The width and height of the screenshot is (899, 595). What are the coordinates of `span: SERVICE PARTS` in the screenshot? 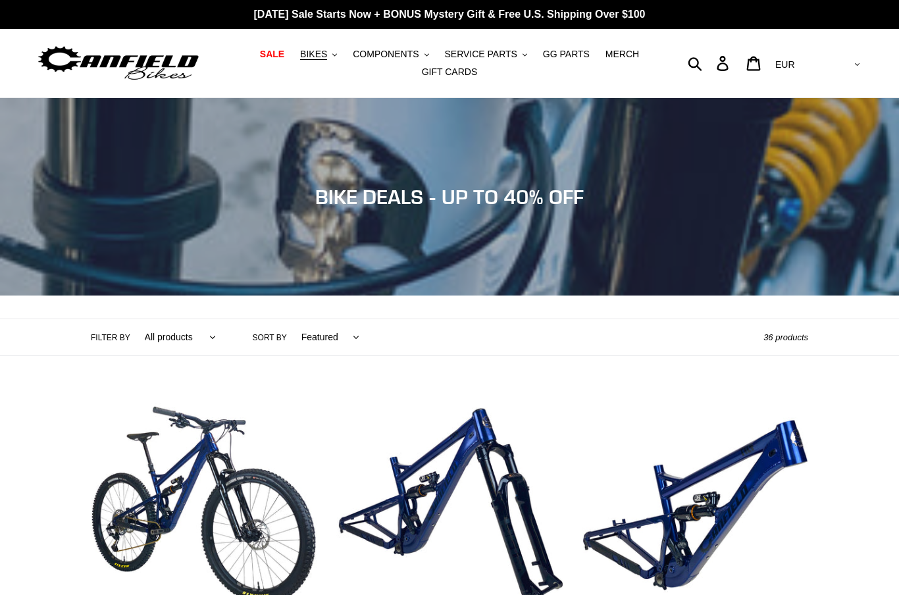 It's located at (480, 54).